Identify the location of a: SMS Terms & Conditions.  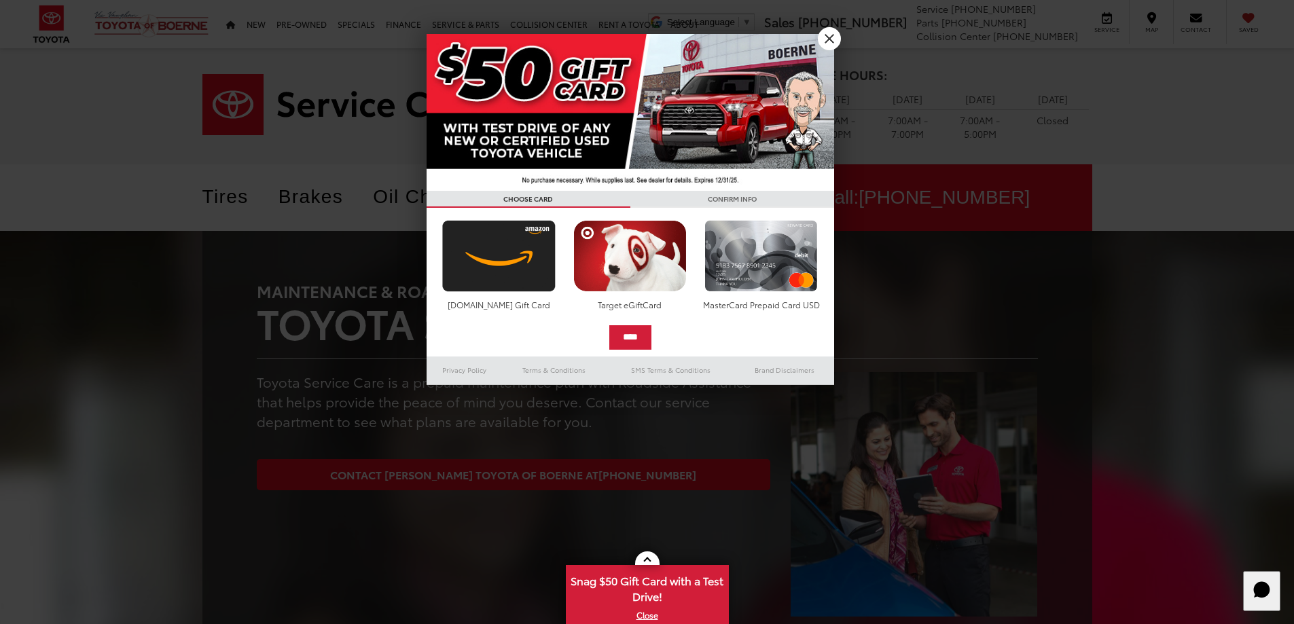
(671, 370).